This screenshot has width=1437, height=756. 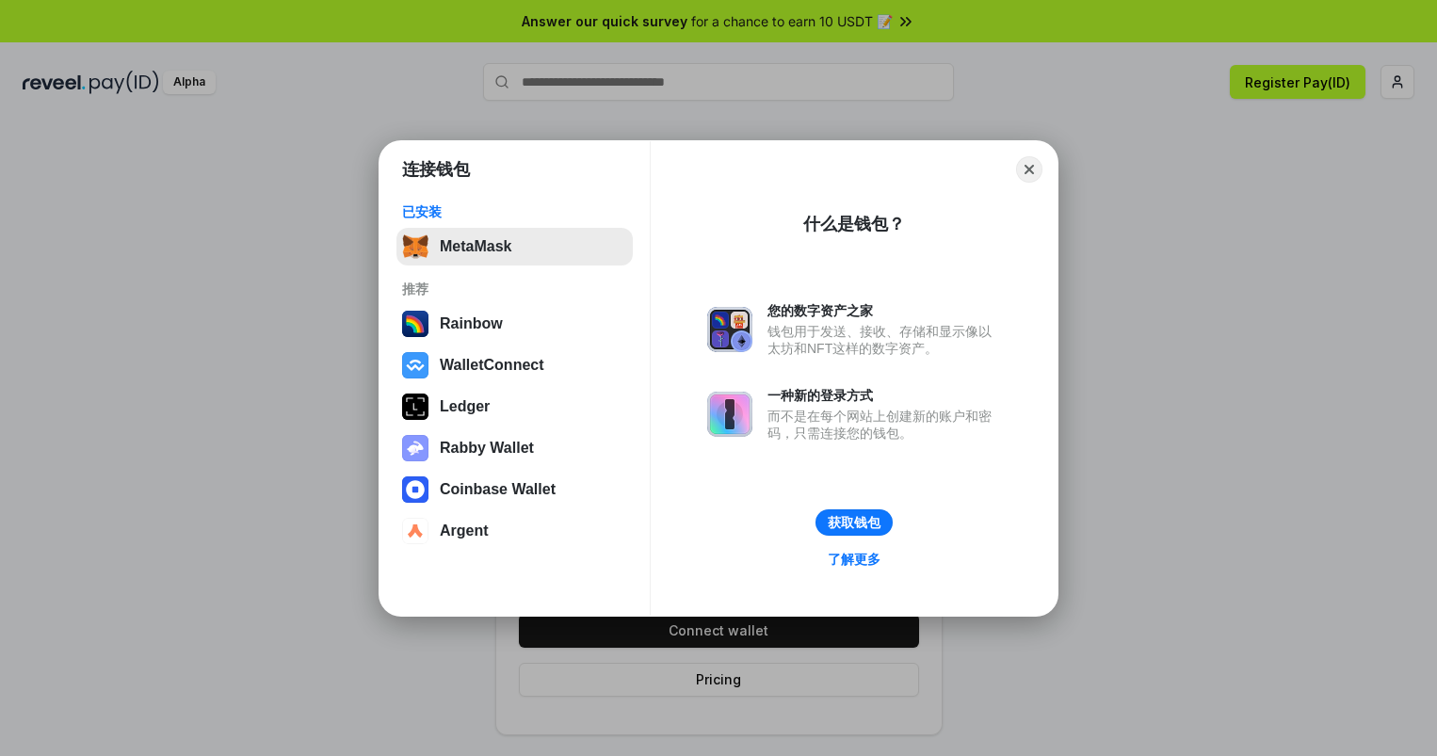 I want to click on button: Ledger, so click(x=514, y=407).